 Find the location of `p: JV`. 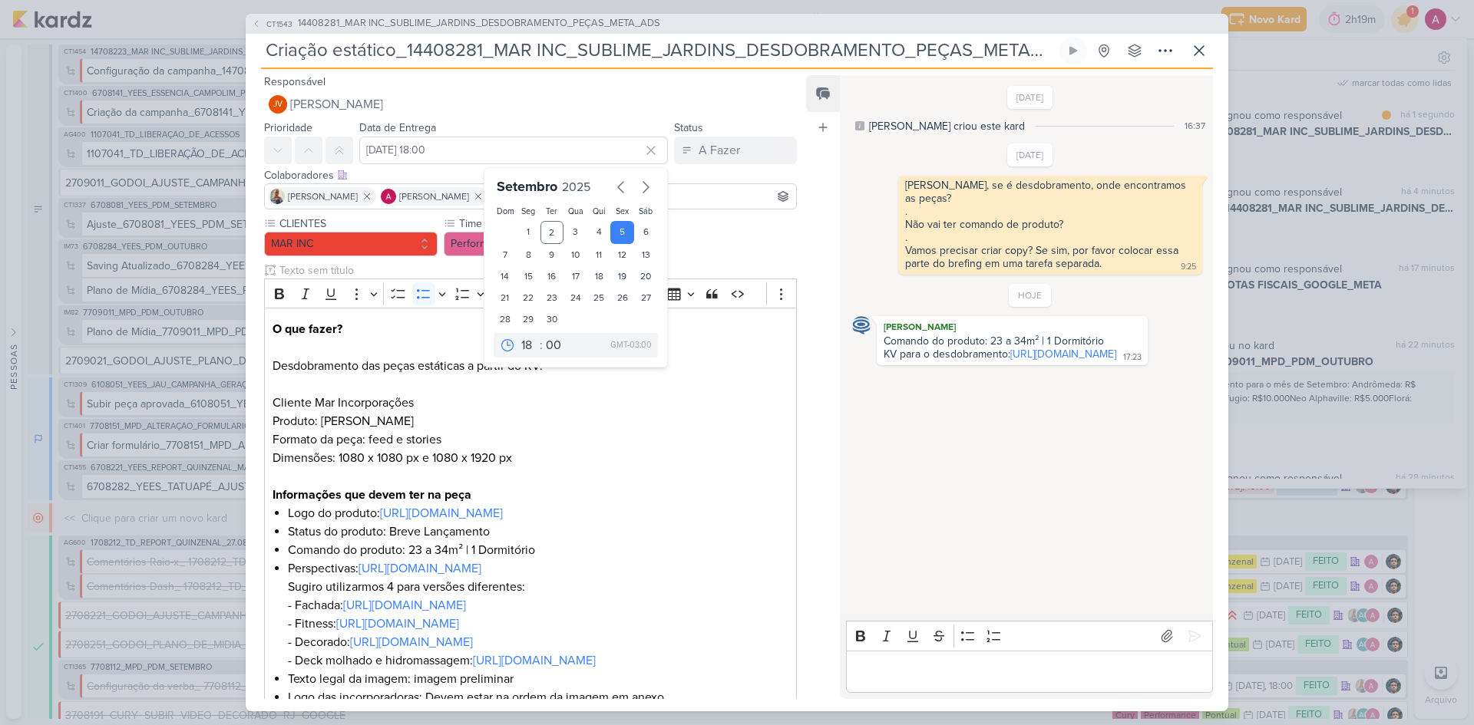

p: JV is located at coordinates (278, 104).